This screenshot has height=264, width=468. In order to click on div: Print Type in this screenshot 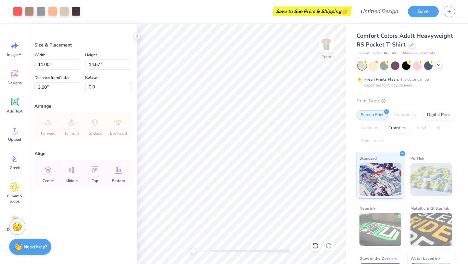, I will do `click(405, 101)`.